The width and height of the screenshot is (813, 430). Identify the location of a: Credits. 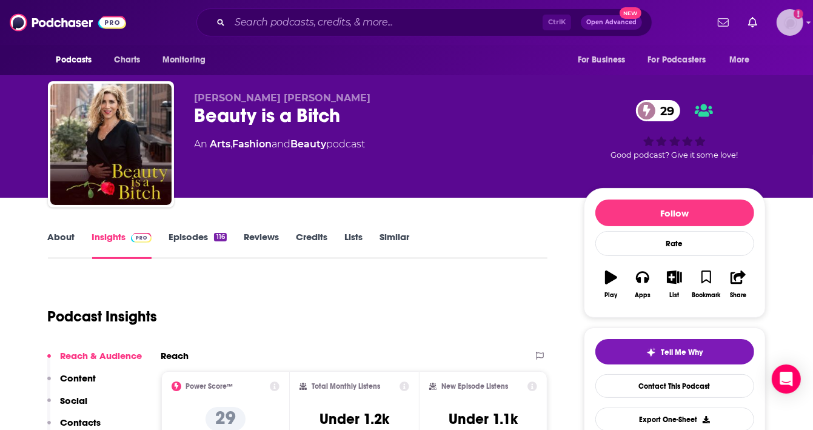
(312, 245).